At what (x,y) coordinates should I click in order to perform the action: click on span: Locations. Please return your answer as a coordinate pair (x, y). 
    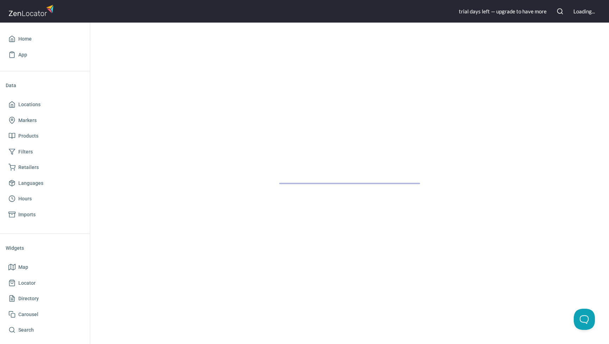
    Looking at the image, I should click on (29, 104).